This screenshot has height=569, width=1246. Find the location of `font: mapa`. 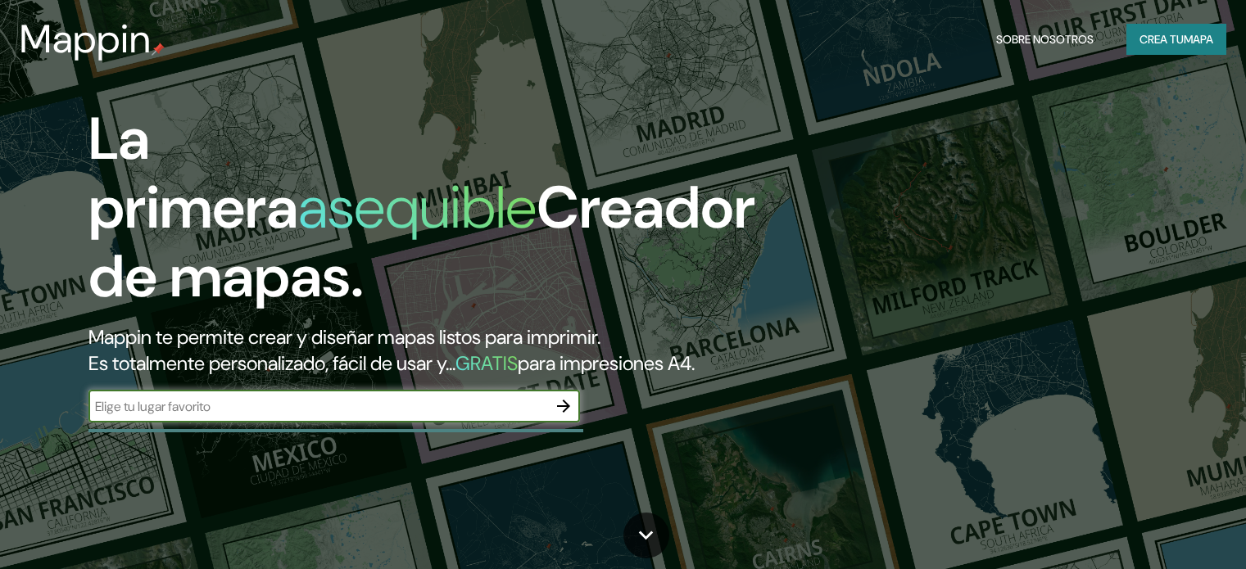

font: mapa is located at coordinates (1199, 39).